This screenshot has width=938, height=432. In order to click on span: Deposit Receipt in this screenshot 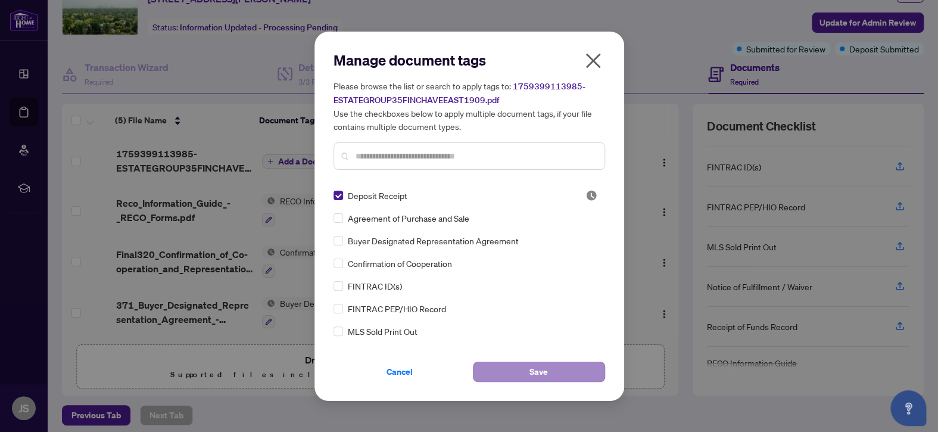, I will do `click(378, 195)`.